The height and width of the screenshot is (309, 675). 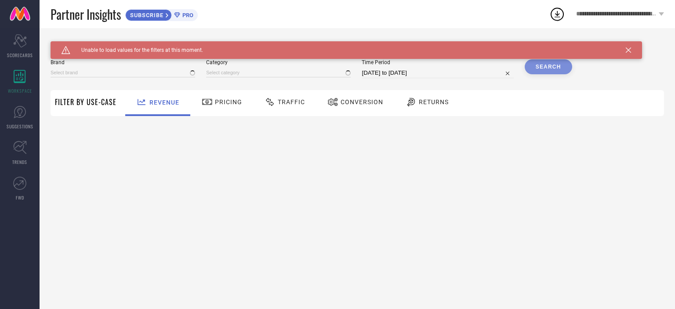 What do you see at coordinates (145, 15) in the screenshot?
I see `span: SUBSCRIBE` at bounding box center [145, 15].